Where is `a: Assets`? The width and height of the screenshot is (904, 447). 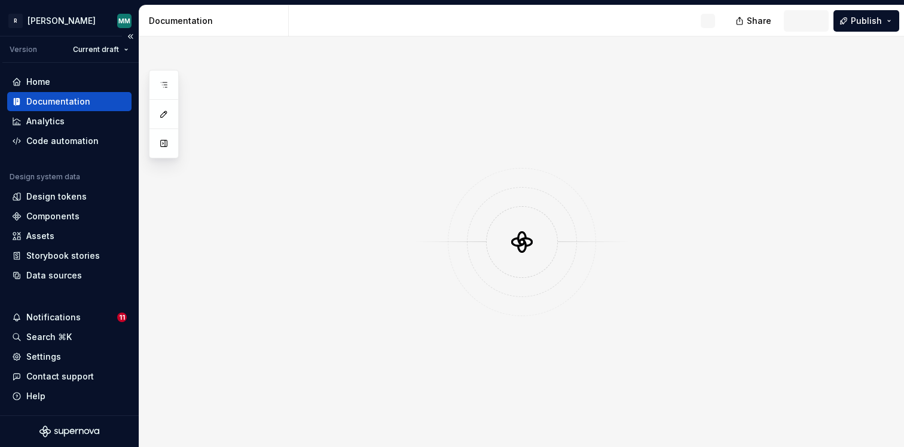
a: Assets is located at coordinates (69, 236).